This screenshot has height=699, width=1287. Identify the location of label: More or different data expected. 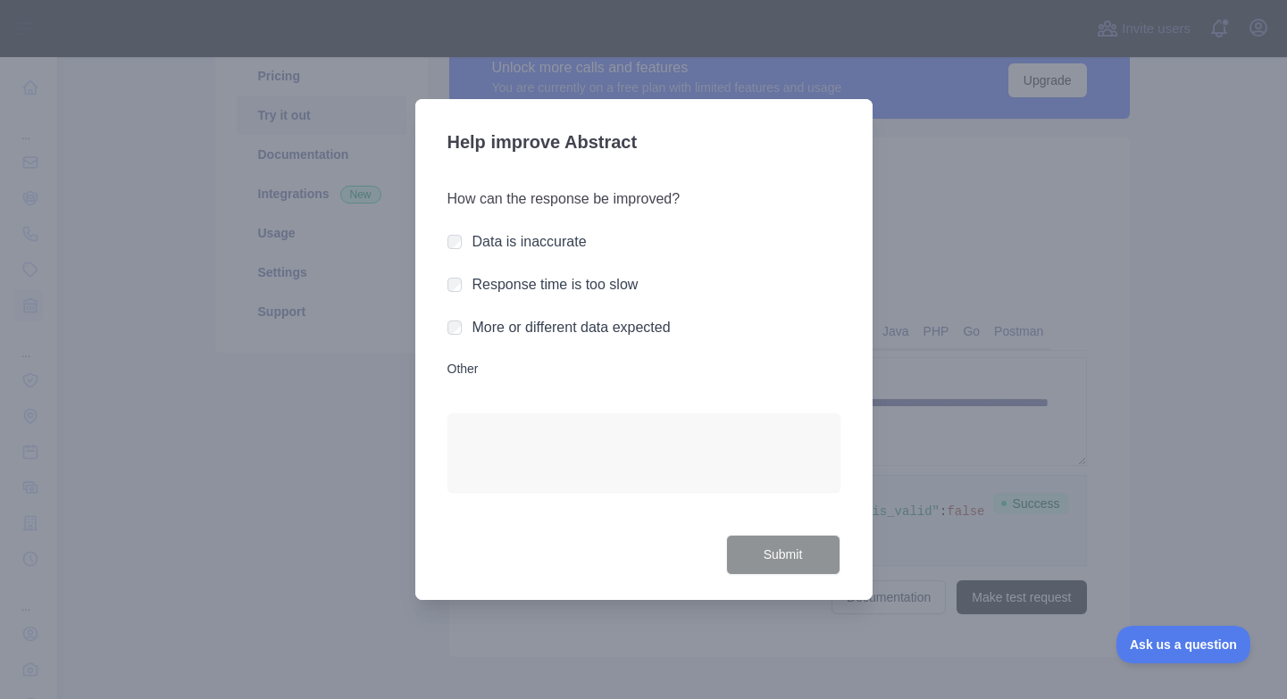
(571, 327).